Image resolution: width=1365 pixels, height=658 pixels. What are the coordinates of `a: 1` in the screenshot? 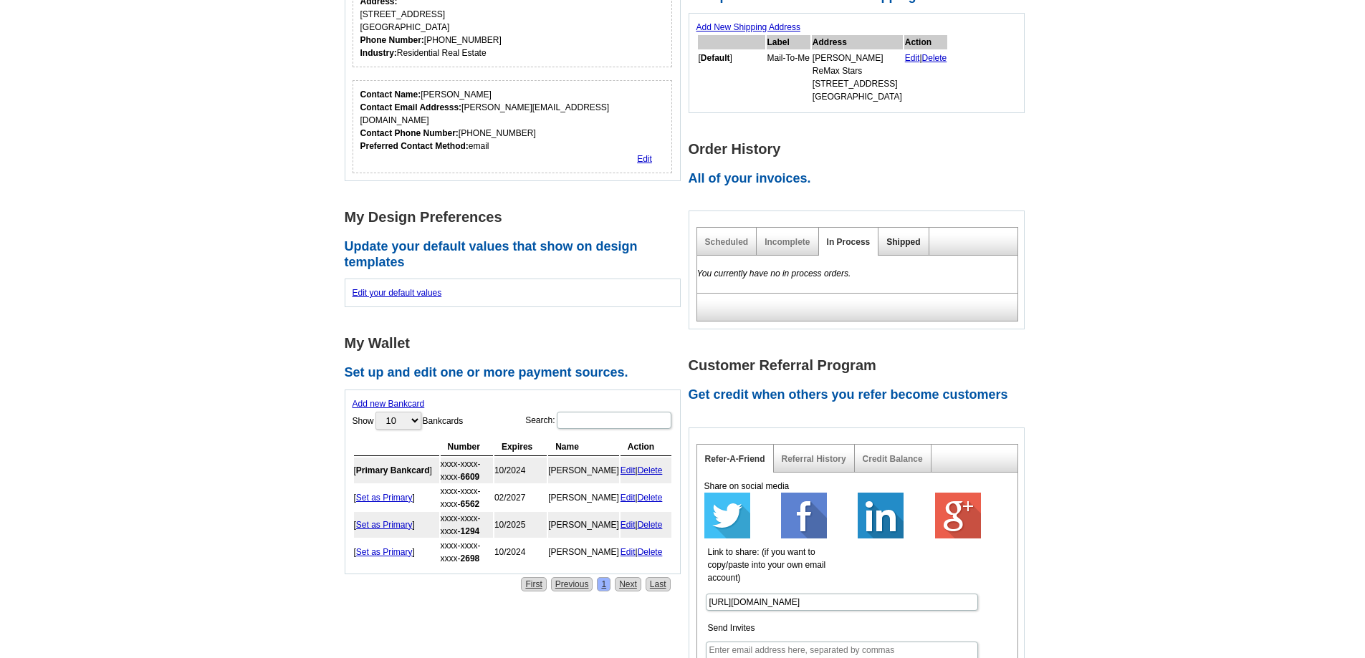 It's located at (603, 585).